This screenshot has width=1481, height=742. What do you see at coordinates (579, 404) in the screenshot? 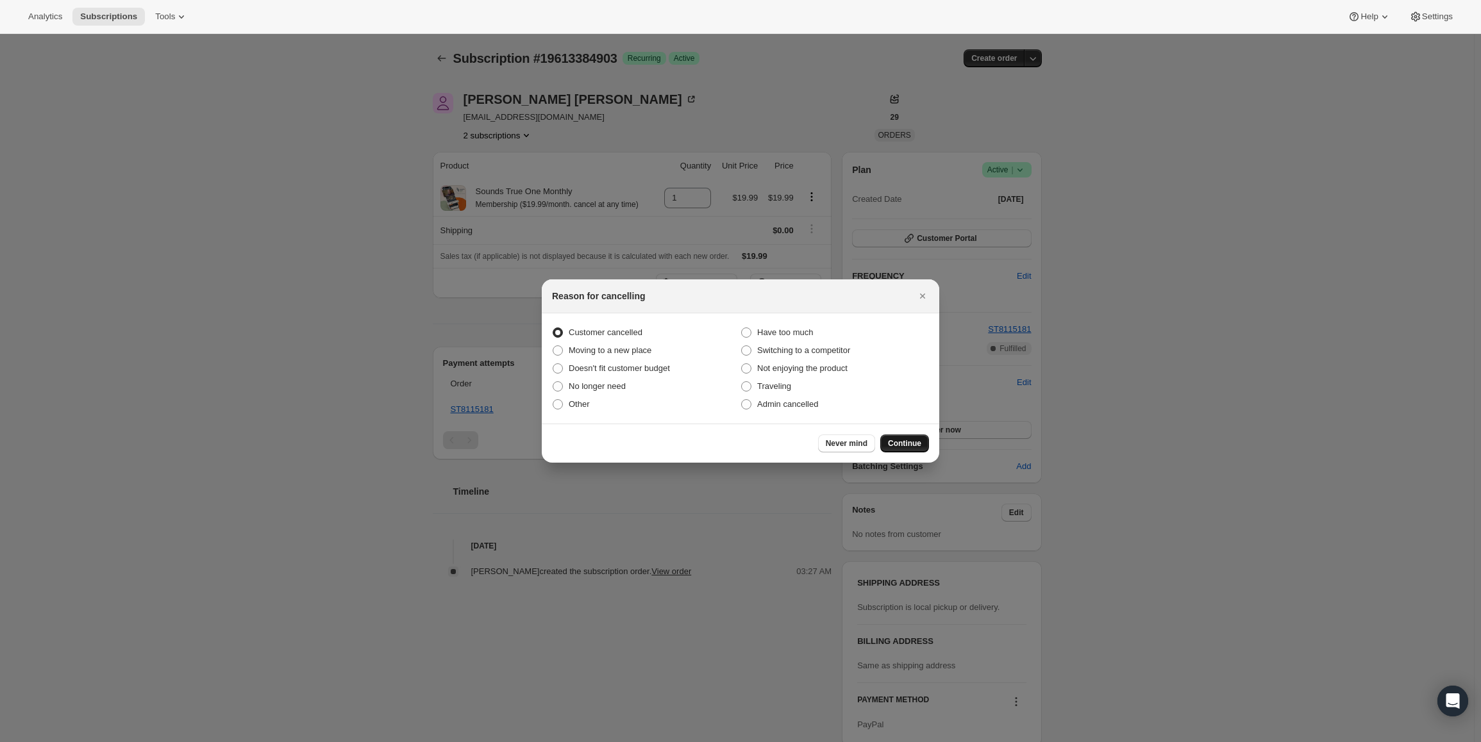
I see `span: Other` at bounding box center [579, 404].